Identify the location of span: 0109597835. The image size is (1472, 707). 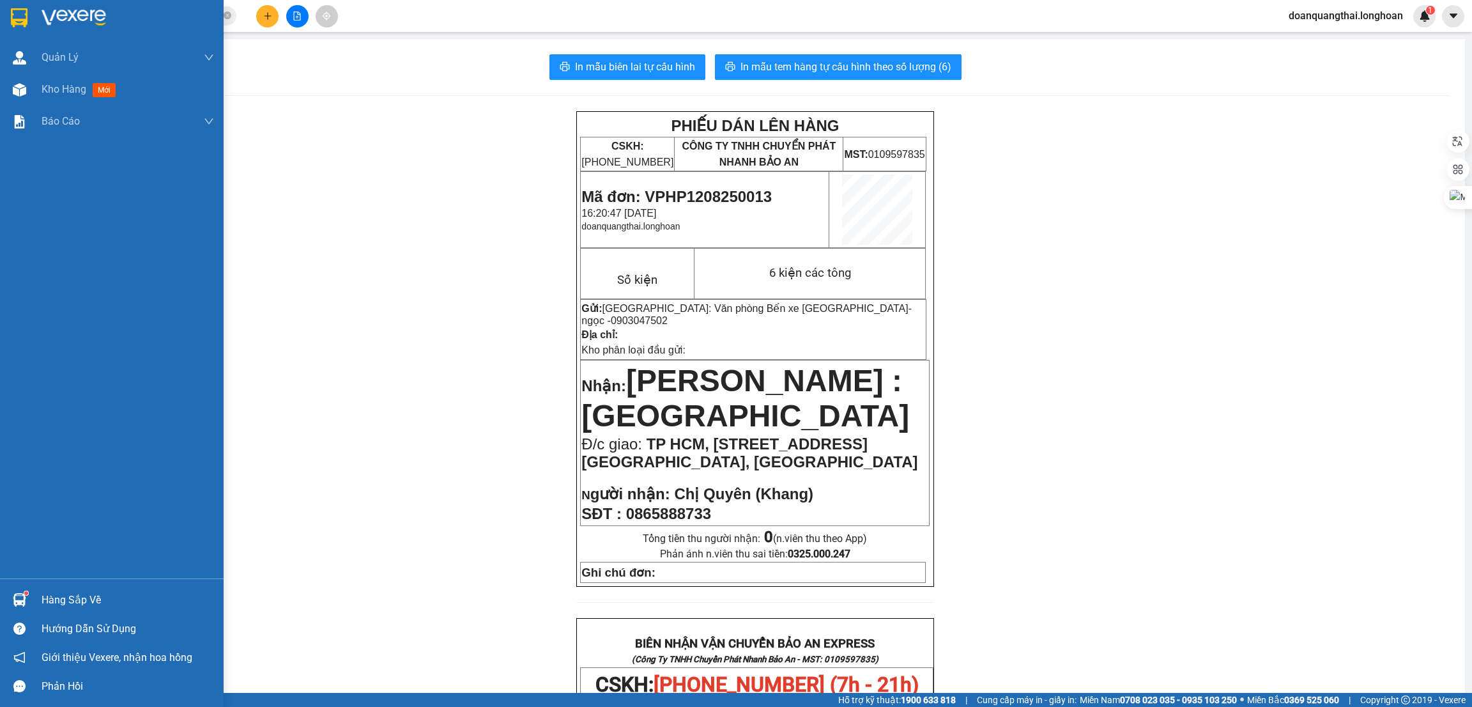
(884, 154).